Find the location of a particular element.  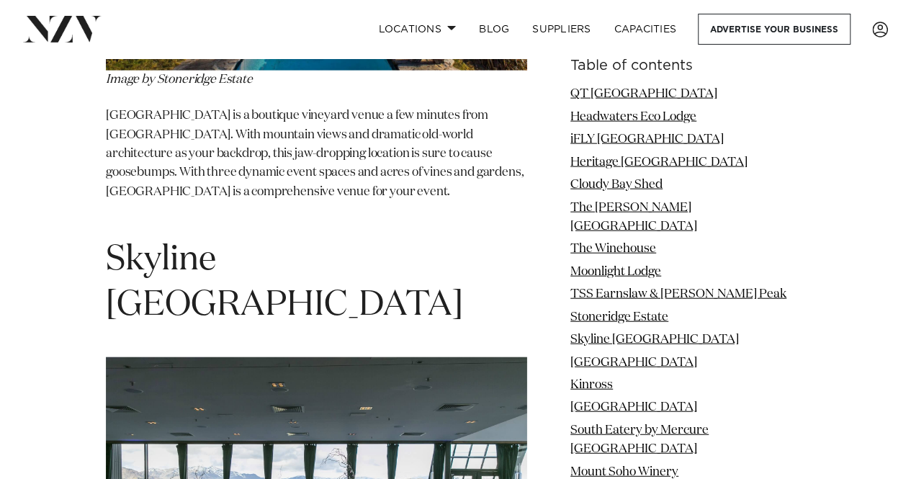

h6: Table of contents is located at coordinates (688, 66).